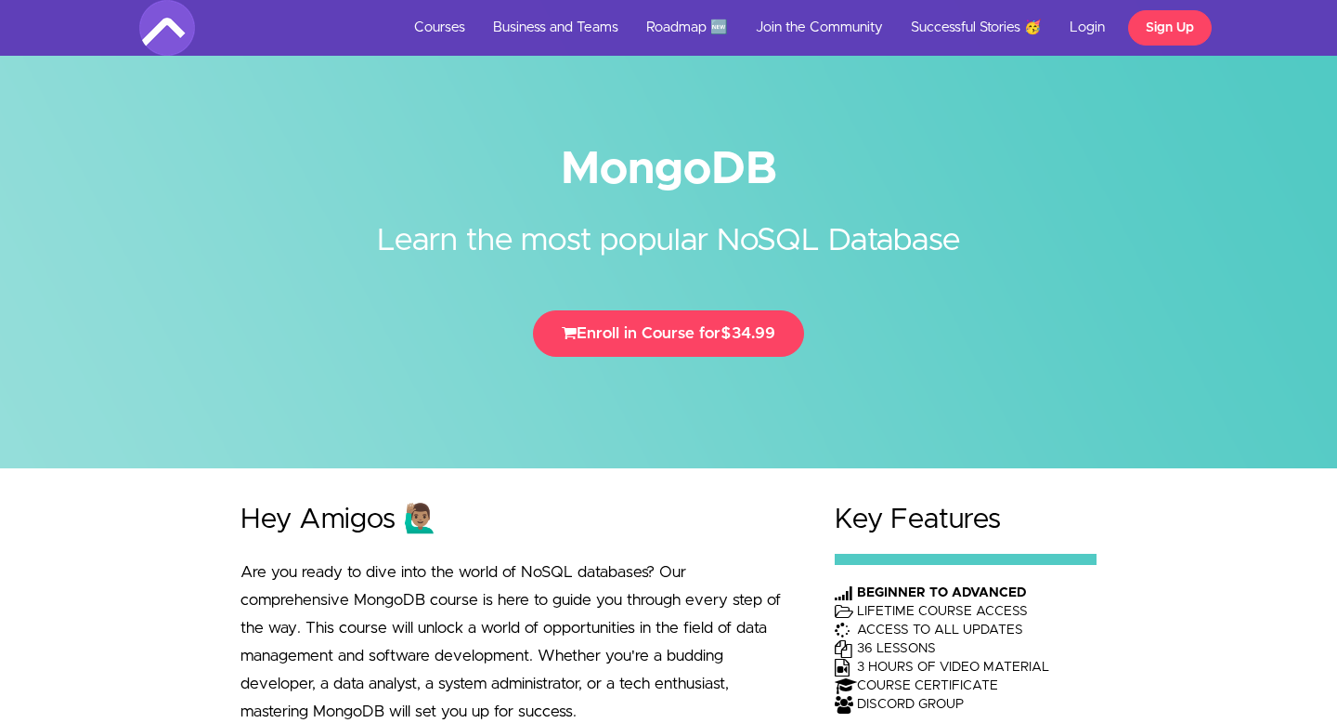 This screenshot has height=723, width=1337. I want to click on h2: Hey Amigos 🙋🏽‍♂️, so click(520, 519).